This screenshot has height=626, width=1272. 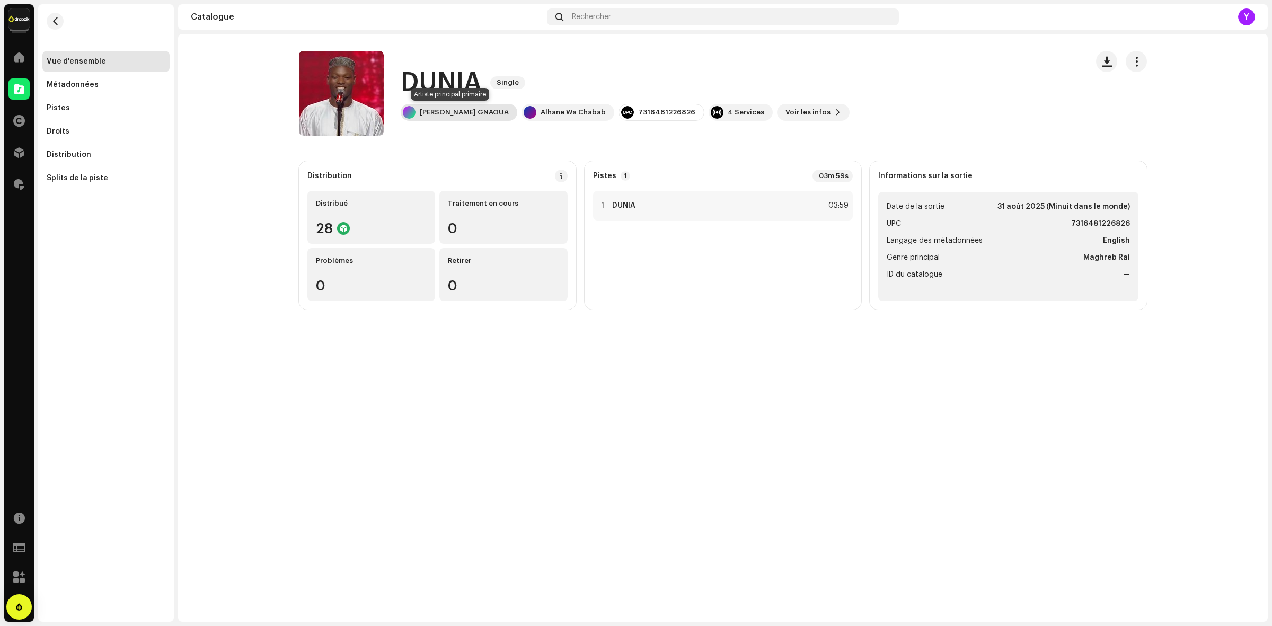 I want to click on div: Traitement en cours, so click(x=503, y=204).